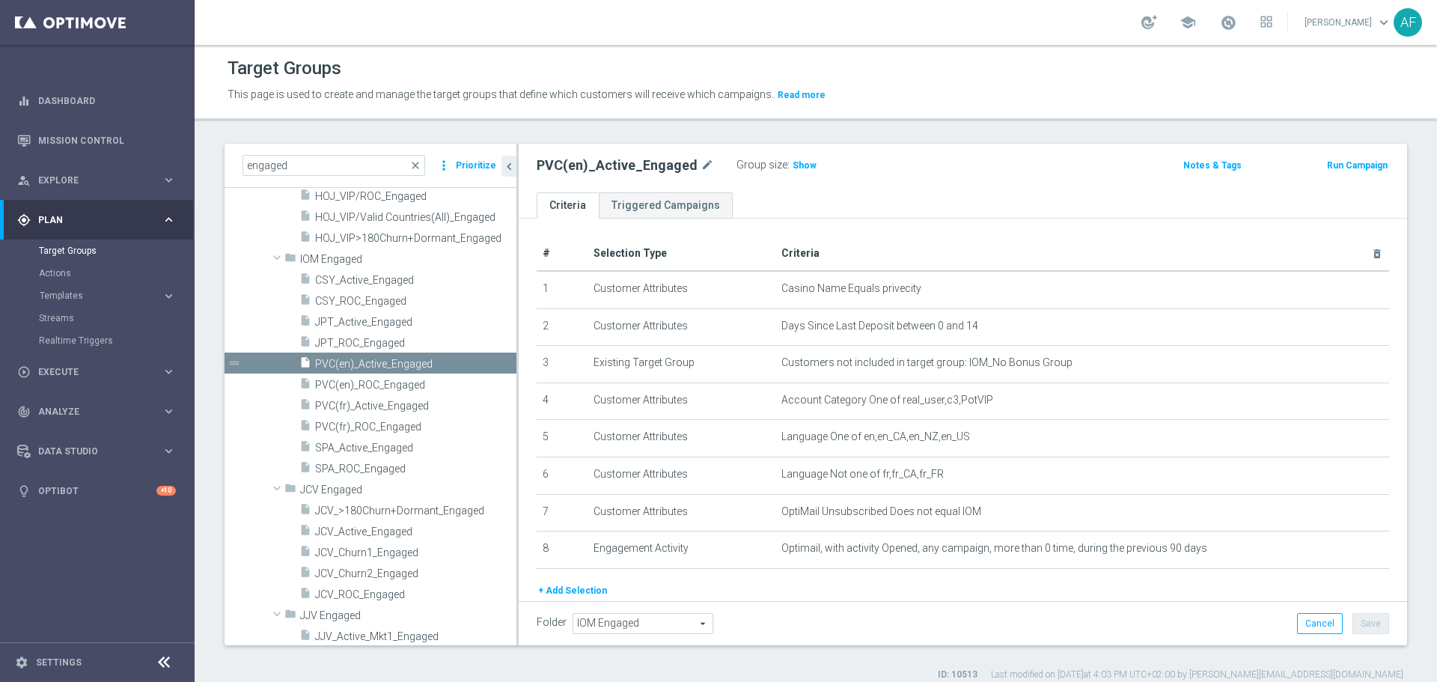 Image resolution: width=1437 pixels, height=682 pixels. What do you see at coordinates (762, 165) in the screenshot?
I see `label: Group size` at bounding box center [762, 165].